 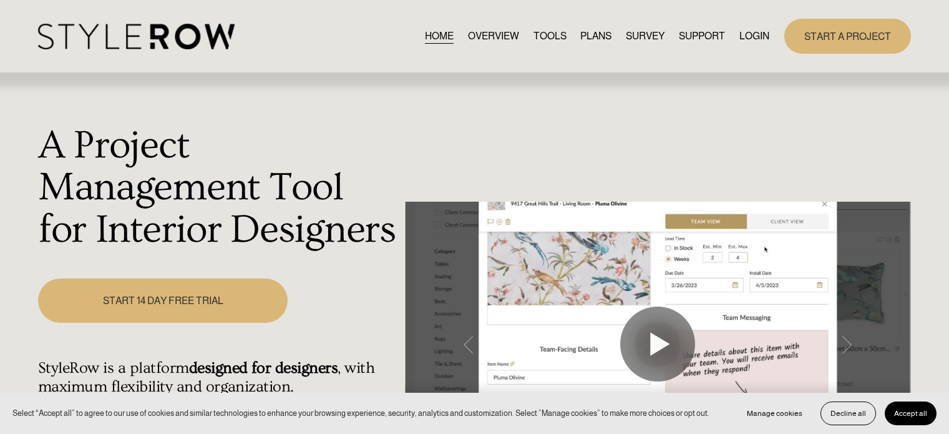 I want to click on button: Play, so click(x=658, y=344).